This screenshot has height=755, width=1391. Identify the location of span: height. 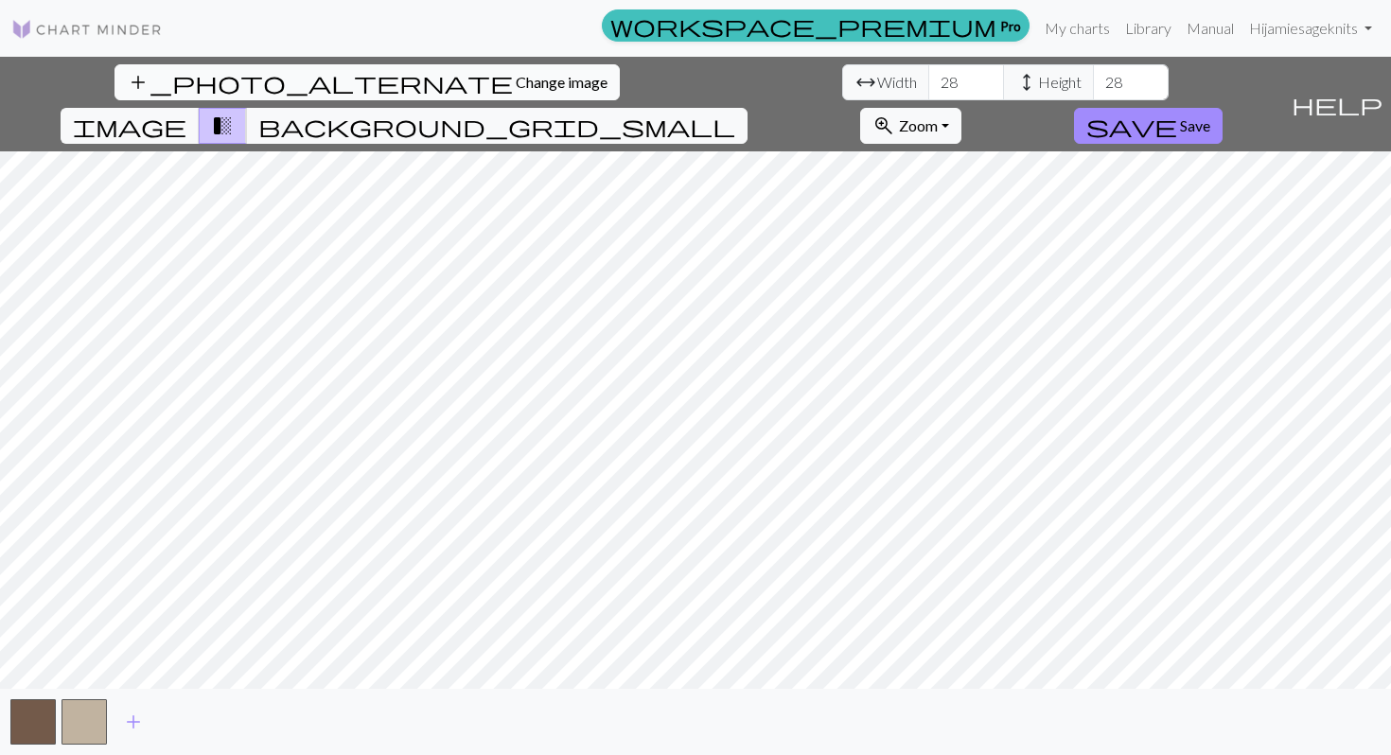
(1026, 82).